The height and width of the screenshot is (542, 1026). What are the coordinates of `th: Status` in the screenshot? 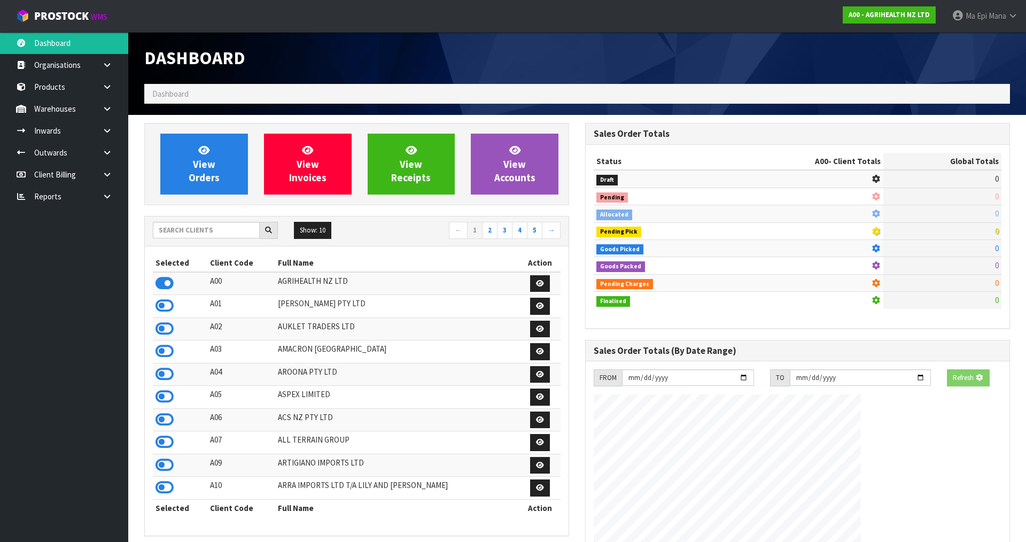 It's located at (661, 161).